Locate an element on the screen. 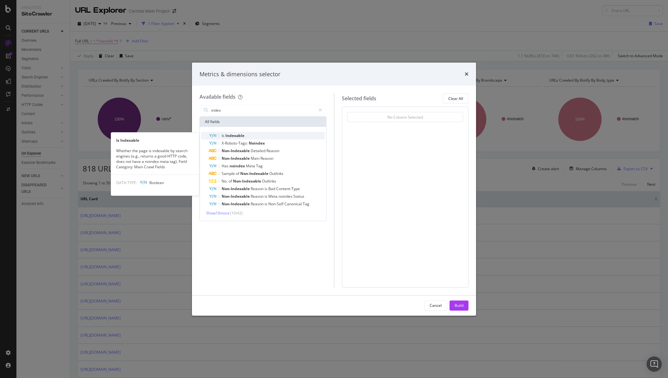 This screenshot has width=668, height=378. span: ( 10 / 42 ) is located at coordinates (237, 213).